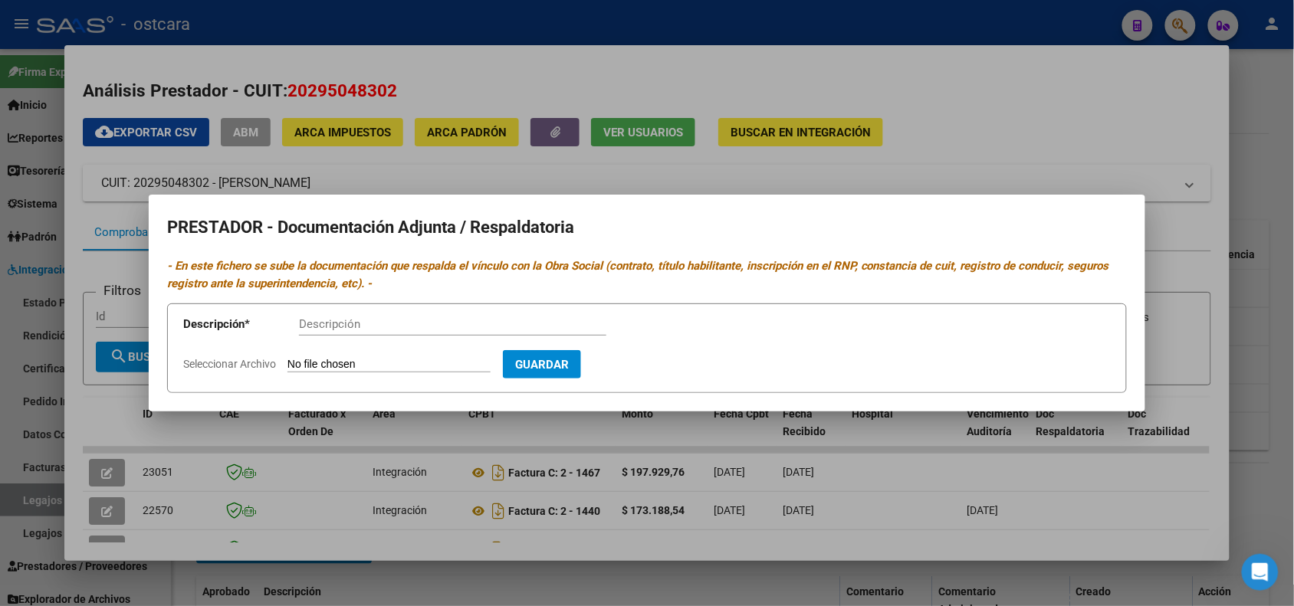 Image resolution: width=1294 pixels, height=606 pixels. What do you see at coordinates (638, 274) in the screenshot?
I see `i: - En este fichero se sube la documentación que respalda el vínculo con la Obra Social (contrato, ...` at bounding box center [638, 274].